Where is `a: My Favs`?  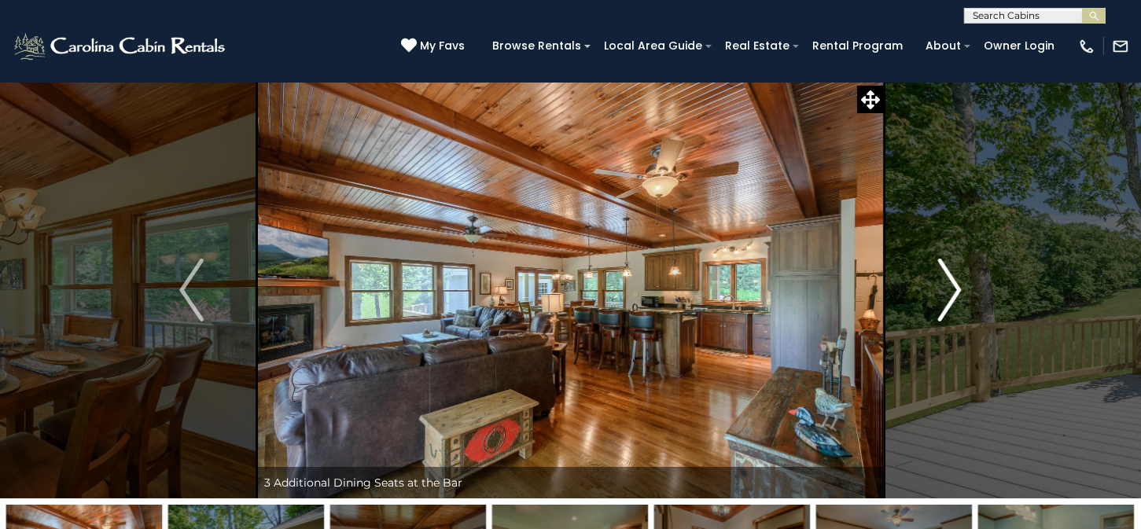 a: My Favs is located at coordinates (435, 46).